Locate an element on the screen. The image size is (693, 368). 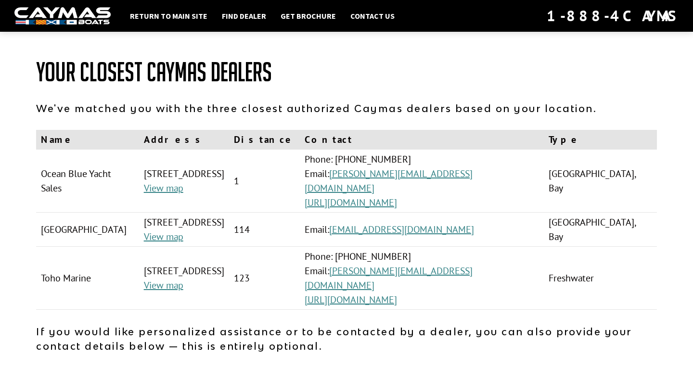
th: Type is located at coordinates (600, 140).